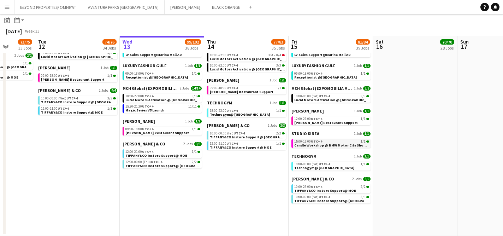 This screenshot has width=503, height=236. What do you see at coordinates (196, 88) in the screenshot?
I see `span: 14/14` at bounding box center [196, 88].